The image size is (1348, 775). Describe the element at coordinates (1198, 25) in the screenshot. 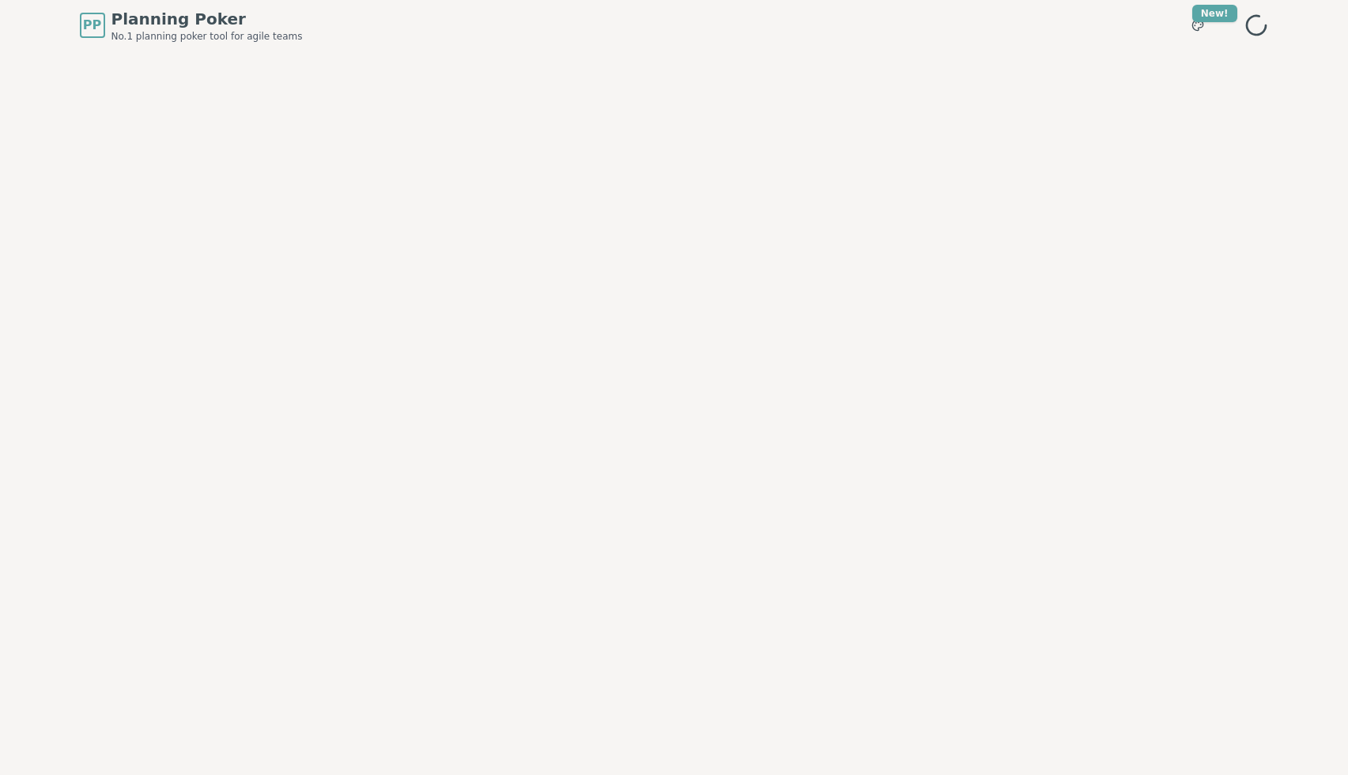

I see `button: New!` at that location.